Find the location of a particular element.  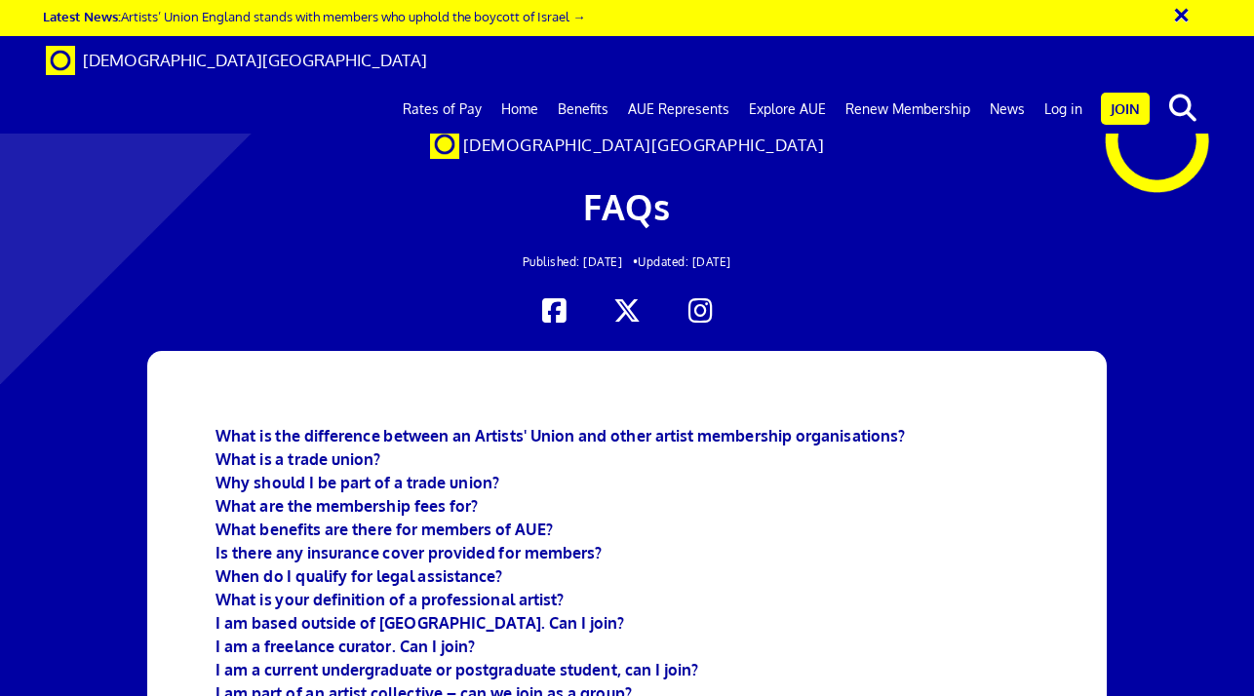

a: Why should I be part of a trade union? is located at coordinates (357, 483).